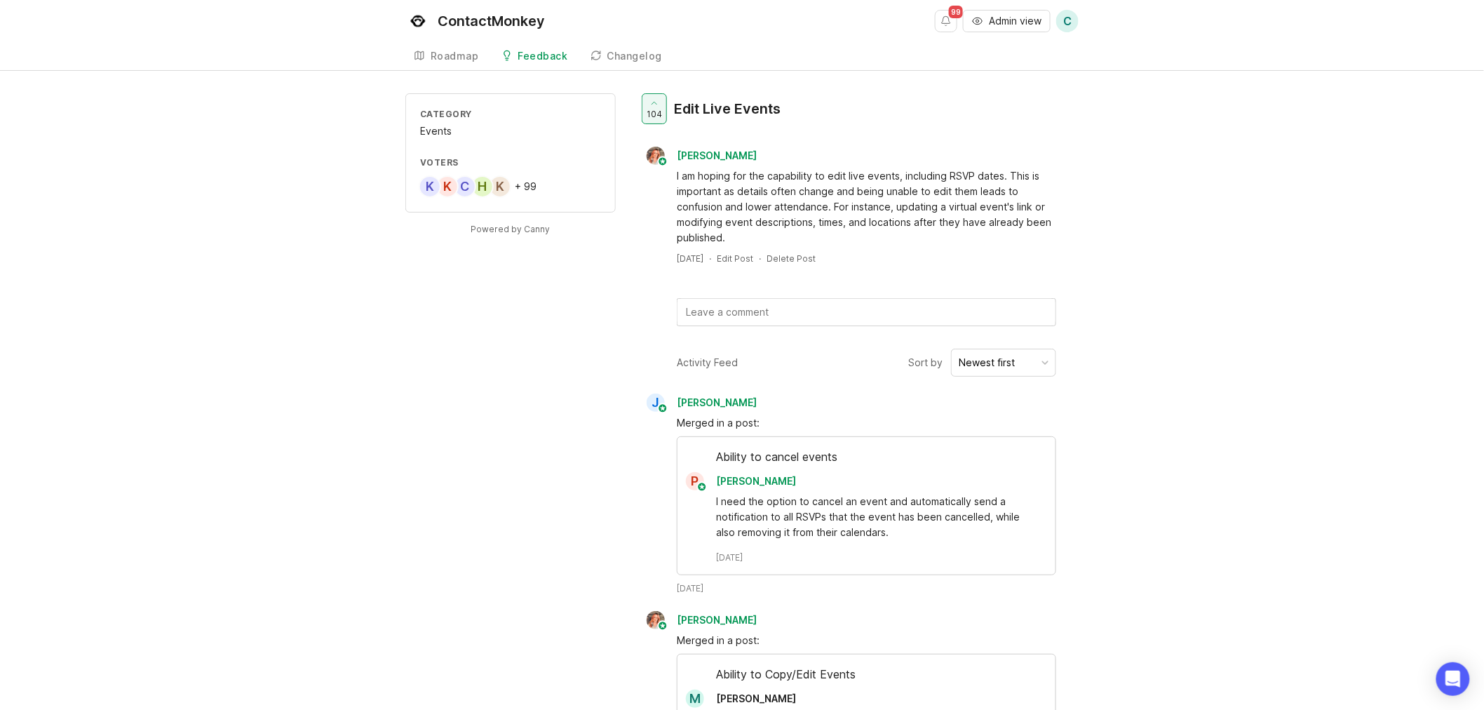  Describe the element at coordinates (654, 114) in the screenshot. I see `span: 104` at that location.